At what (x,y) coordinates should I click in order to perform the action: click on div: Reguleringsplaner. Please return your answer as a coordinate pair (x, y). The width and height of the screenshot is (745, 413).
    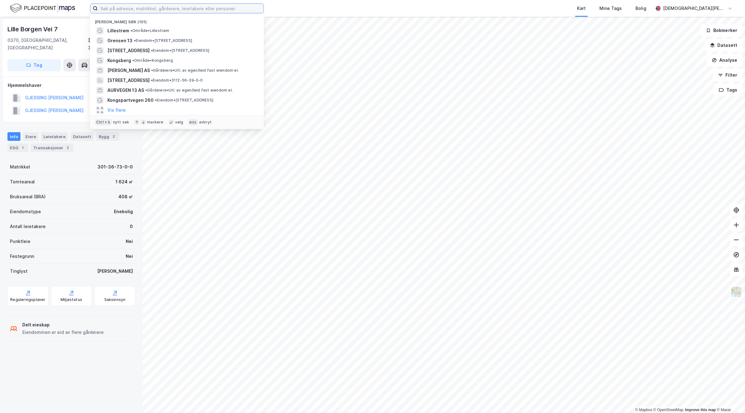
    Looking at the image, I should click on (28, 300).